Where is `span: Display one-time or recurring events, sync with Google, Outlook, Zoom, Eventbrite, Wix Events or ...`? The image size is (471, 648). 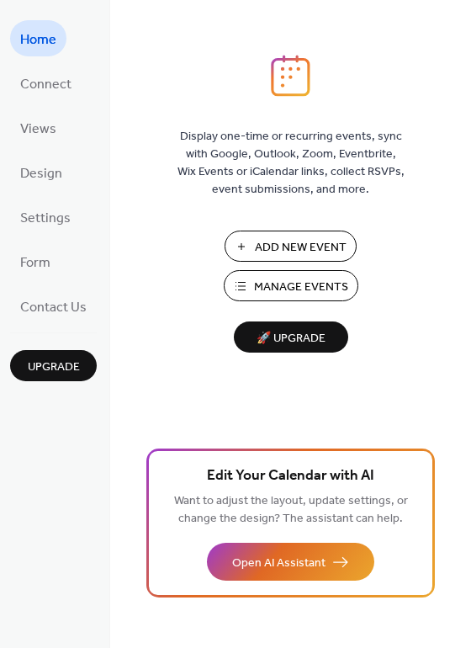
span: Display one-time or recurring events, sync with Google, Outlook, Zoom, Eventbrite, Wix Events or ... is located at coordinates (291, 163).